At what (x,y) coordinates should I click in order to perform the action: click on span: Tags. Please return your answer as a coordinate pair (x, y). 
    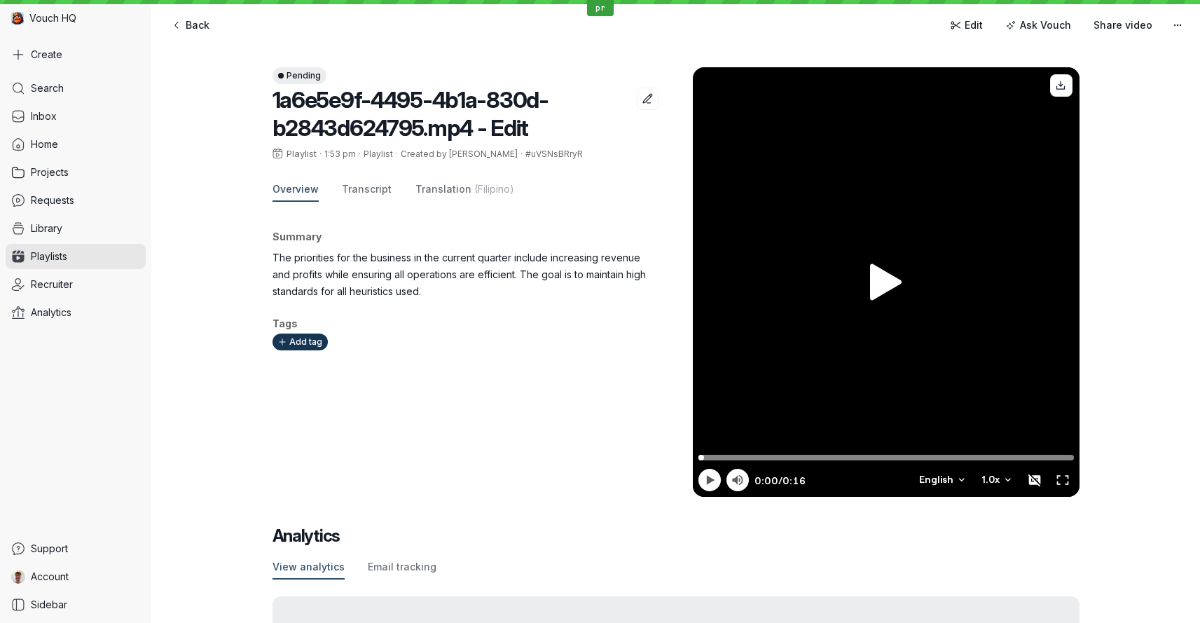
    Looking at the image, I should click on (285, 323).